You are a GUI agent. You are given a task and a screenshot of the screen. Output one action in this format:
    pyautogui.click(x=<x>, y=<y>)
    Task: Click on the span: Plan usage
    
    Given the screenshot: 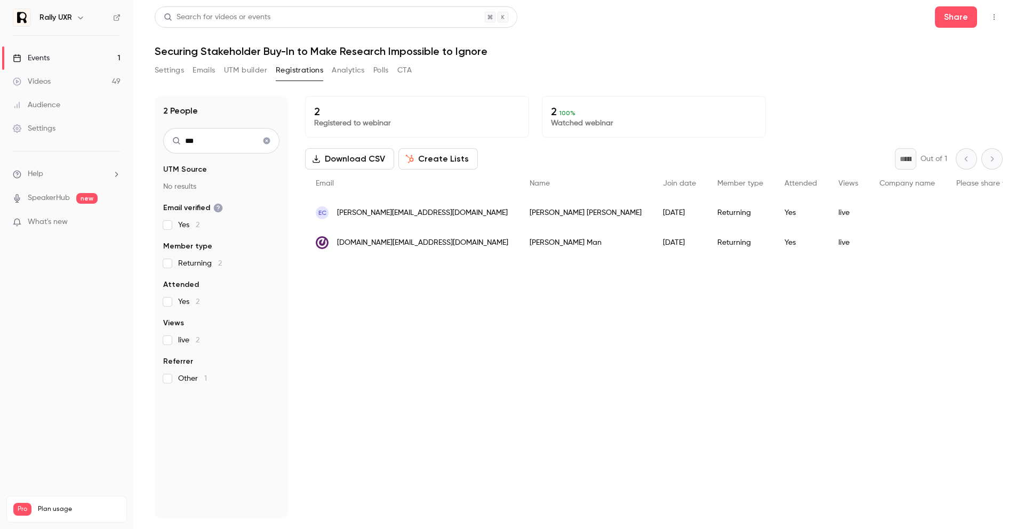 What is the action you would take?
    pyautogui.click(x=79, y=510)
    